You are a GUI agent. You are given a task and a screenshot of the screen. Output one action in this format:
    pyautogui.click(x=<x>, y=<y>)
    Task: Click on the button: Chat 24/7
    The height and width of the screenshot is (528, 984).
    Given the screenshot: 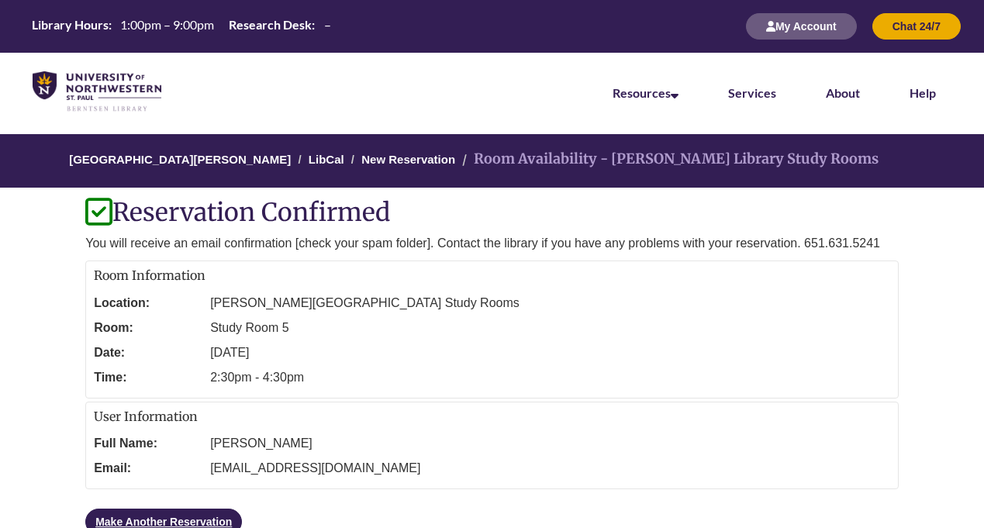 What is the action you would take?
    pyautogui.click(x=916, y=26)
    